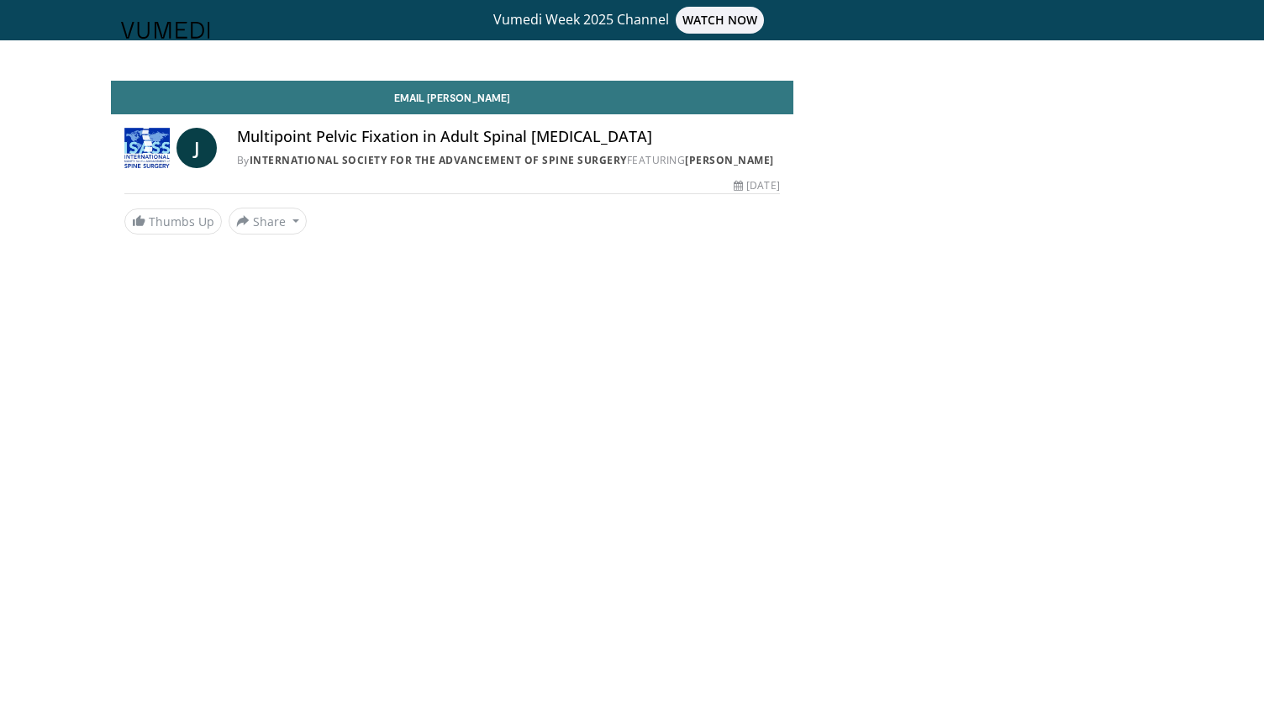 Image resolution: width=1264 pixels, height=701 pixels. Describe the element at coordinates (267, 221) in the screenshot. I see `button: Share` at that location.